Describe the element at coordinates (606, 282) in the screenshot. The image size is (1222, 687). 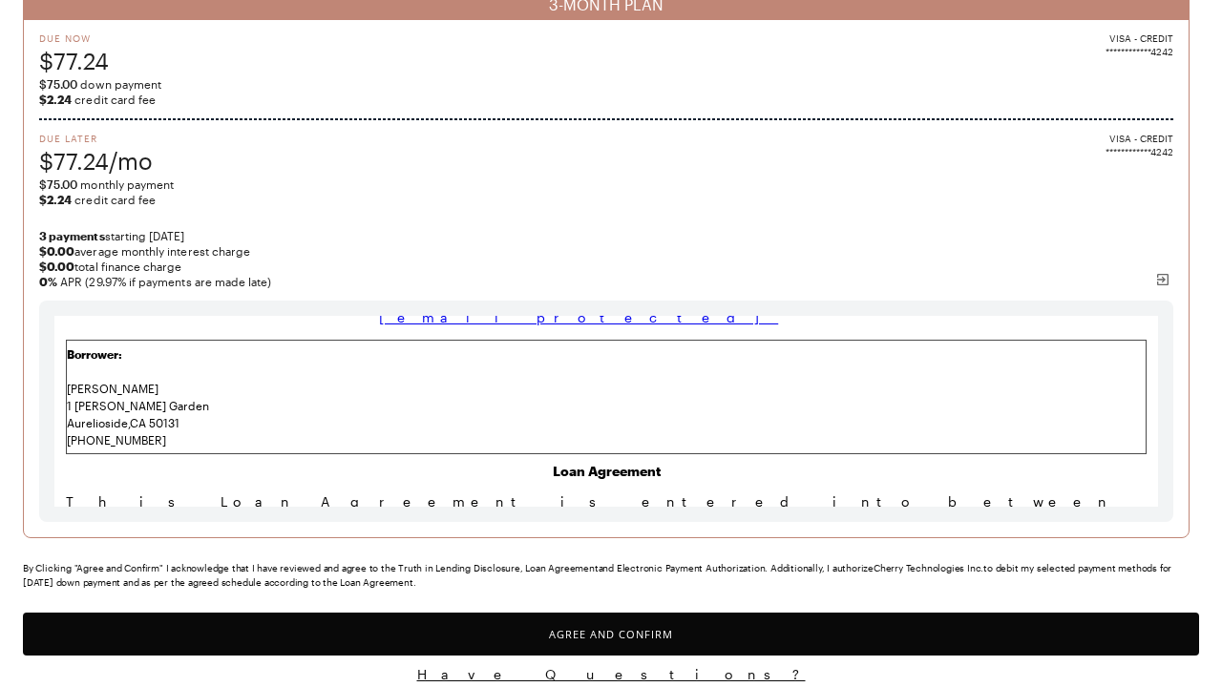
I see `span: APR (29.97% if payments are made late)` at that location.